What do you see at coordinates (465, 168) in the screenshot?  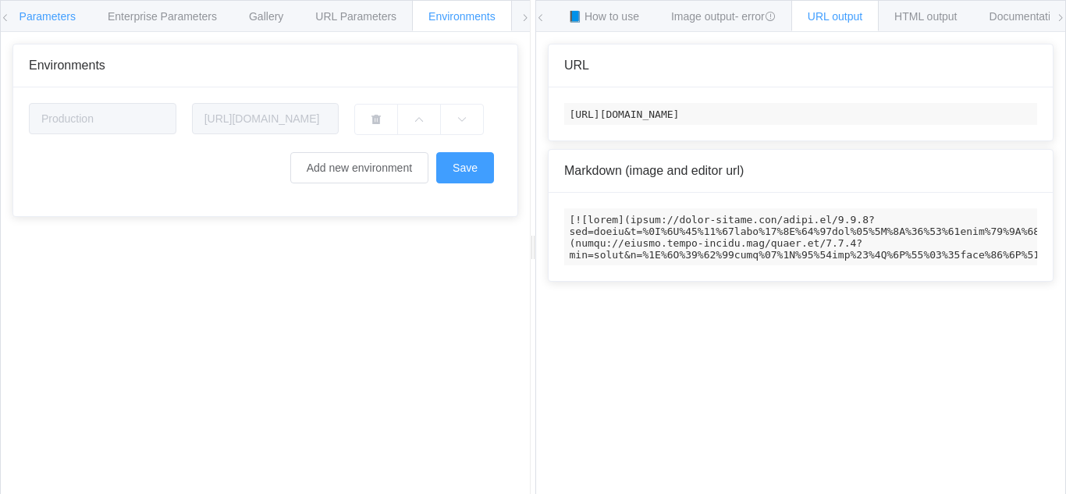 I see `span: Save` at bounding box center [465, 168].